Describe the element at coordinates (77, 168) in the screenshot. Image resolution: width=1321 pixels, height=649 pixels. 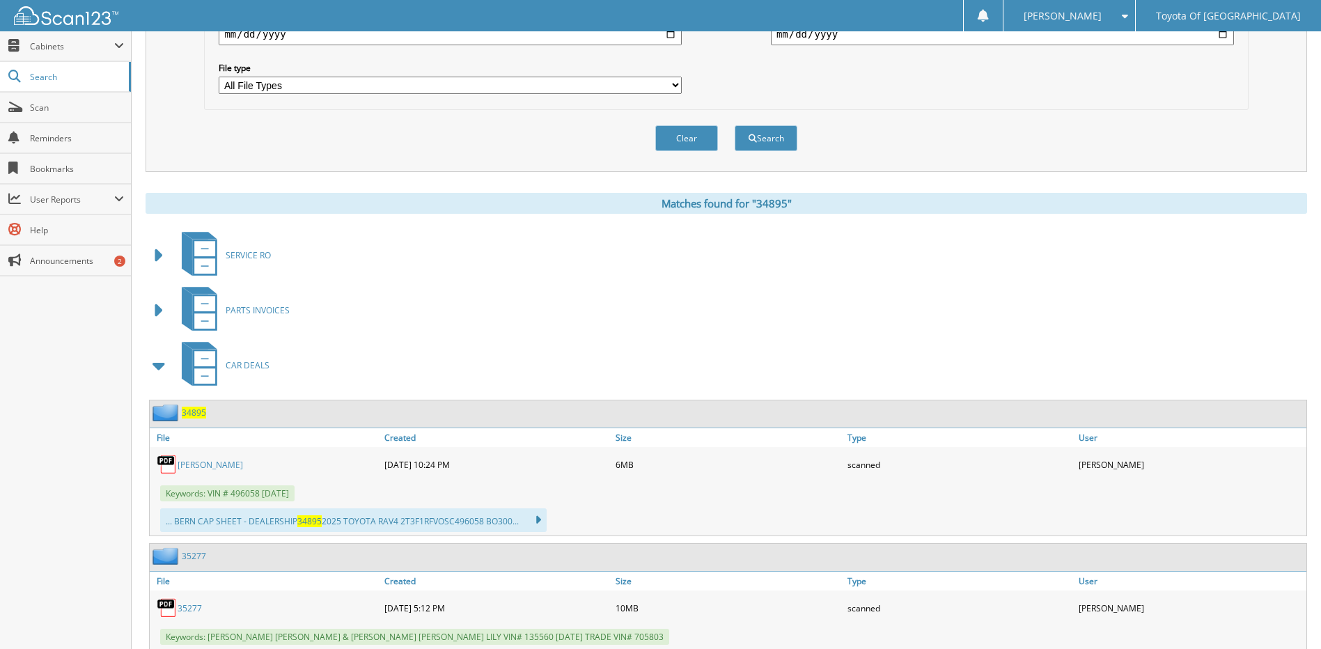
I see `span: Bookmarks` at that location.